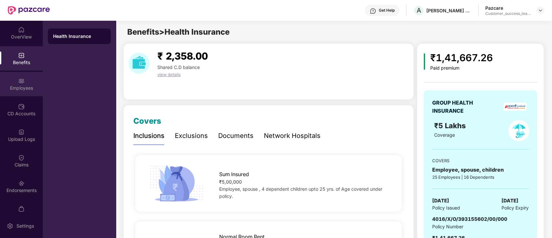  What do you see at coordinates (21, 209) in the screenshot?
I see `img: svg+xml;base64,PHN2ZyBpZD0iTXlfT3JkZXJzIiBkYXRhLW5hbWU9Ik15IE9yZGVycyIgeG1sbnM9Imh0dHA6Ly93d3cudz...` at bounding box center [21, 209].